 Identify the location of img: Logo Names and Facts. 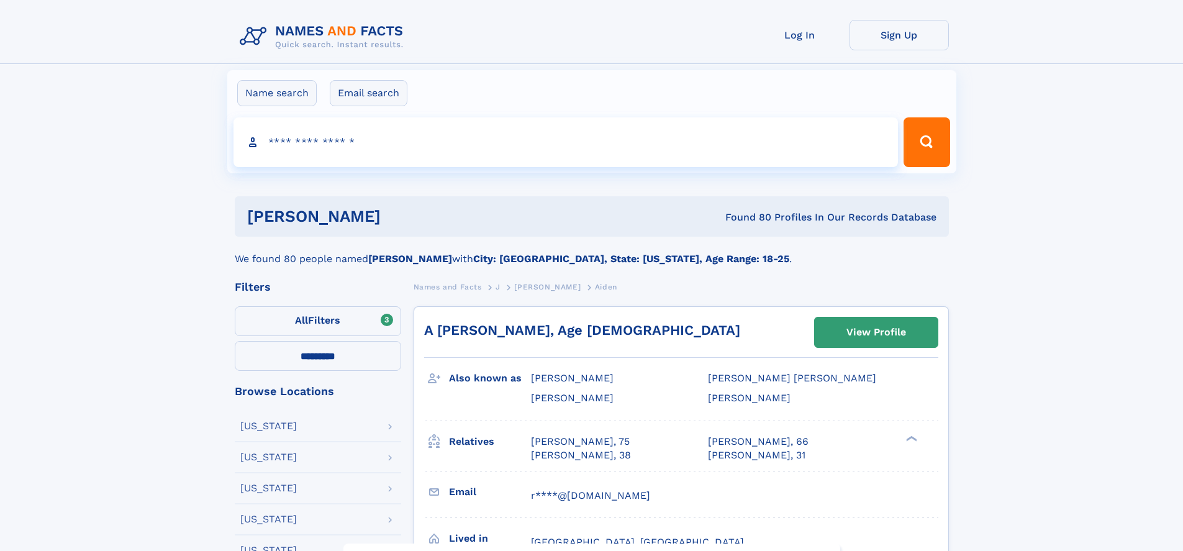
(324, 37).